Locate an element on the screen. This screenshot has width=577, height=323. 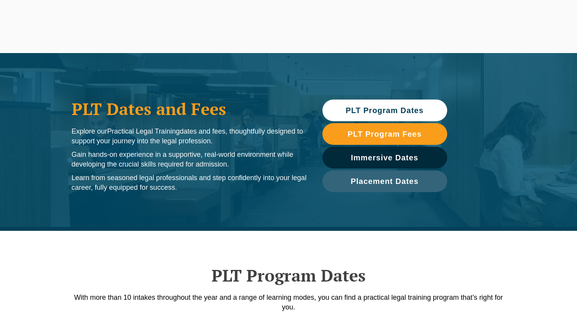
p: With more than 10 intakes throughout the year and a range of learning modes, you can find a pract... is located at coordinates (289, 303).